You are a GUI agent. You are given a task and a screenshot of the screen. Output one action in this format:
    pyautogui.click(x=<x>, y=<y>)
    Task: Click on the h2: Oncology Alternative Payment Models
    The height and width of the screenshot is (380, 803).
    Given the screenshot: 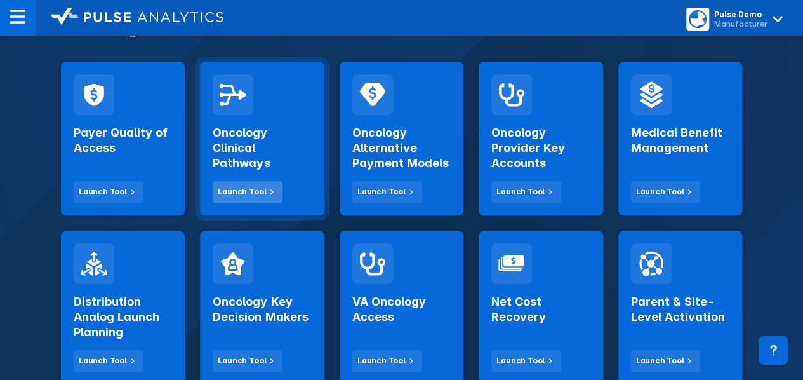 What is the action you would take?
    pyautogui.click(x=401, y=148)
    